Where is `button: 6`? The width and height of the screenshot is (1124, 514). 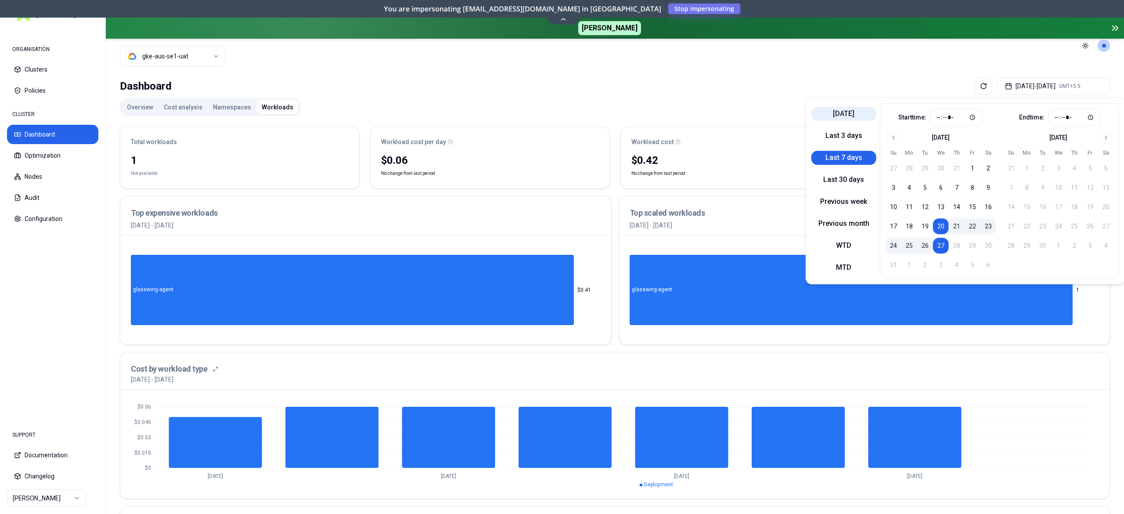 button: 6 is located at coordinates (941, 188).